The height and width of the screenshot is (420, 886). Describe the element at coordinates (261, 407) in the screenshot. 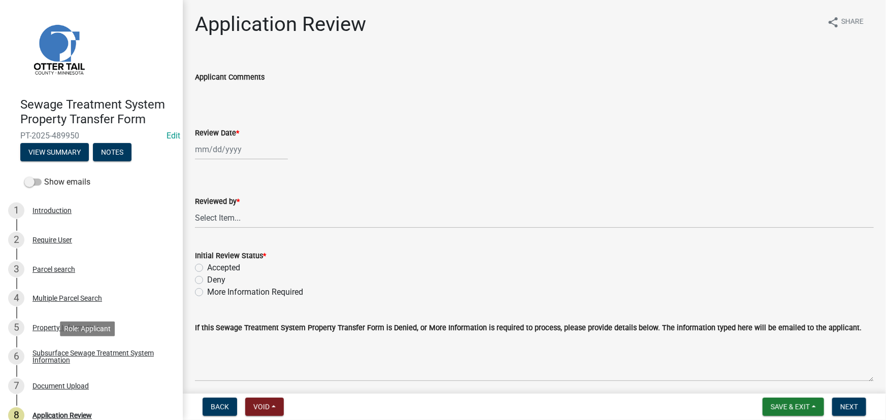

I see `span: Void` at that location.